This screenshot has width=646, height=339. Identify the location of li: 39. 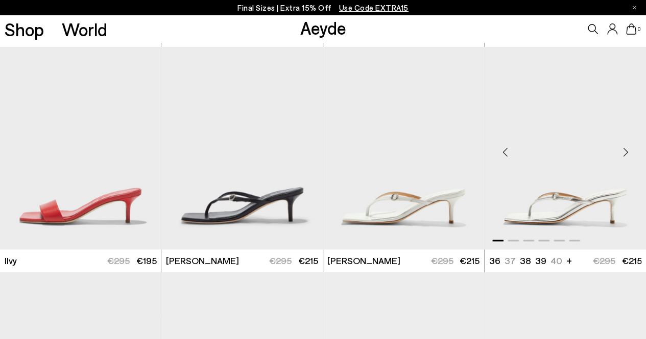
(540, 261).